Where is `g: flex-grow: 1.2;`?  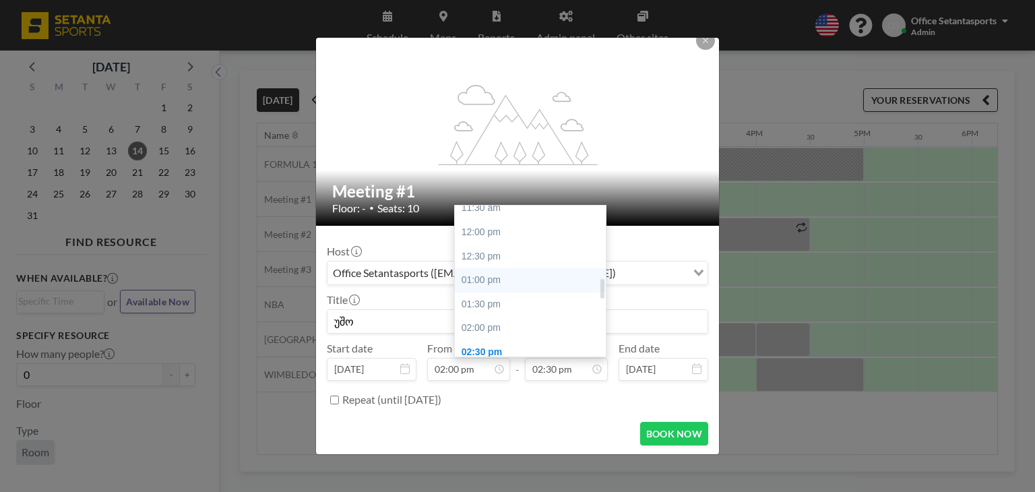
g: flex-grow: 1.2; is located at coordinates (518, 125).